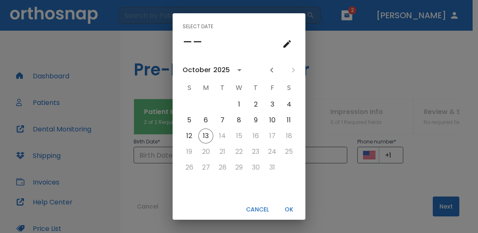  I want to click on button: Oct 9, 2025, so click(256, 120).